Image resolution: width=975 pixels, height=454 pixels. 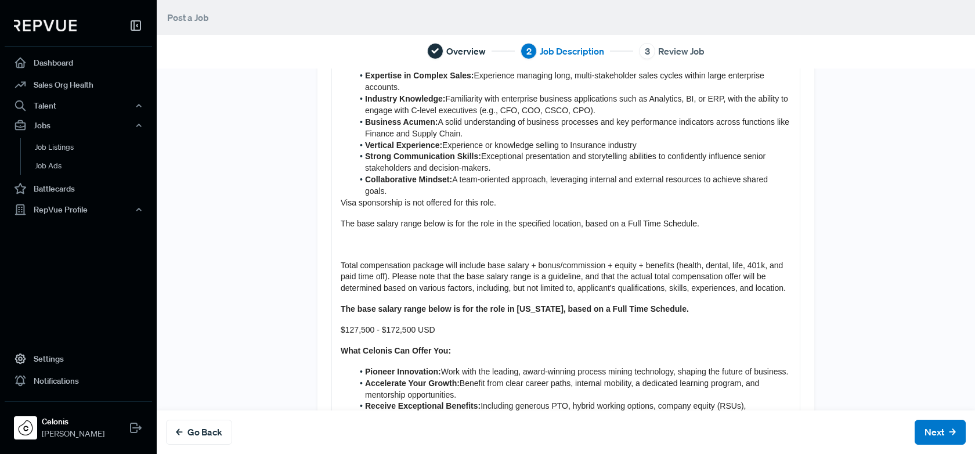 I want to click on a: Dashboard, so click(x=78, y=63).